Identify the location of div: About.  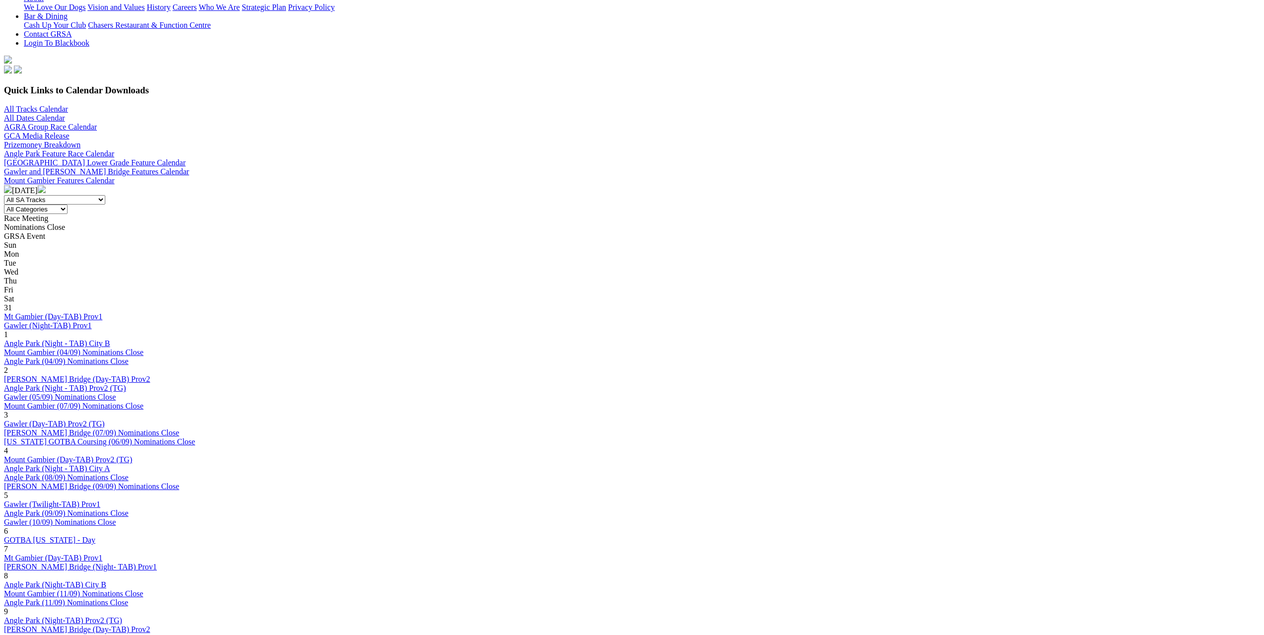
(642, 7).